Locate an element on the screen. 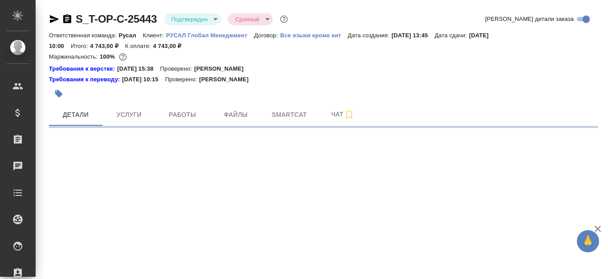 This screenshot has width=608, height=279. span: Работы is located at coordinates (182, 115).